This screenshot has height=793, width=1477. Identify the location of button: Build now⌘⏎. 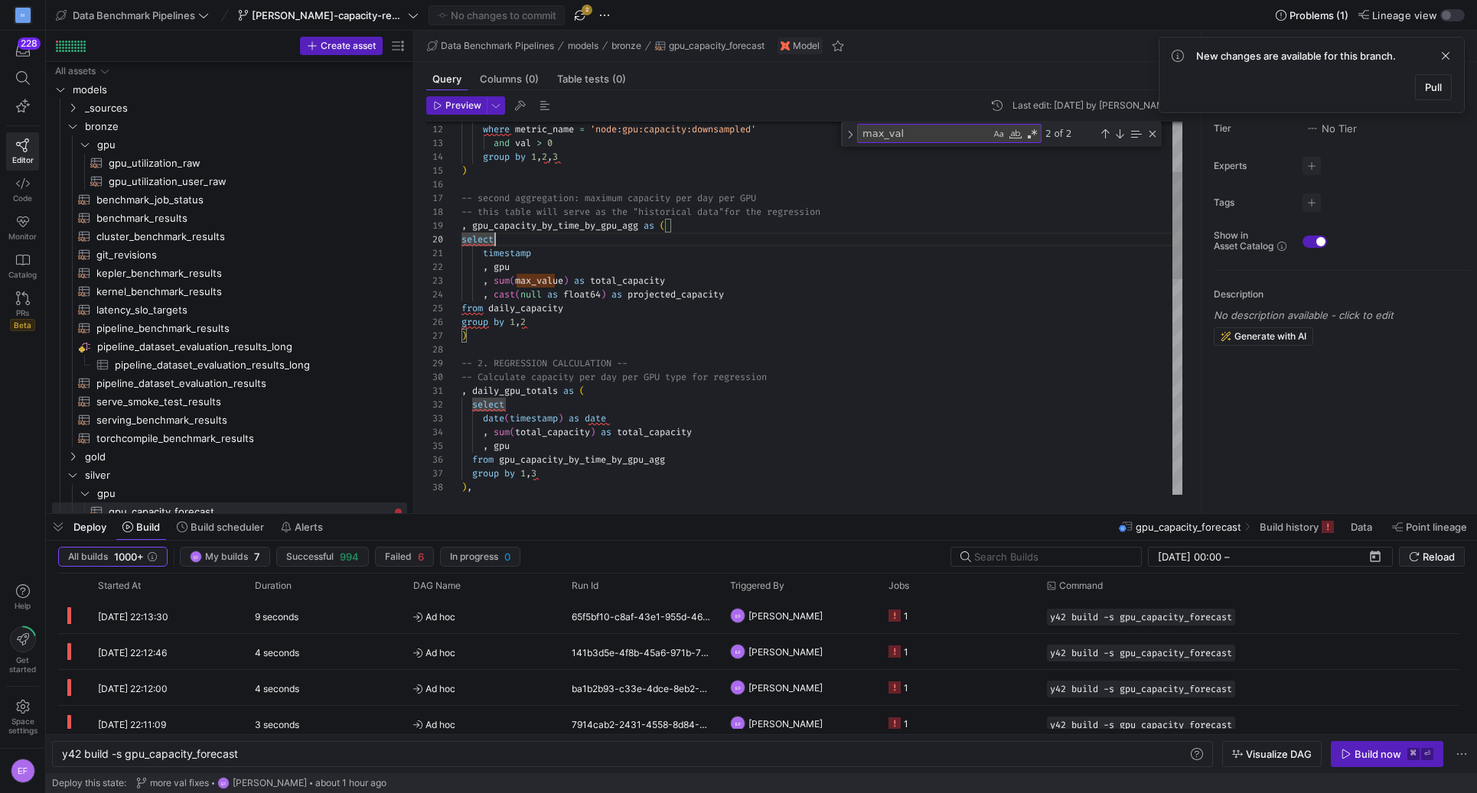
(1386, 754).